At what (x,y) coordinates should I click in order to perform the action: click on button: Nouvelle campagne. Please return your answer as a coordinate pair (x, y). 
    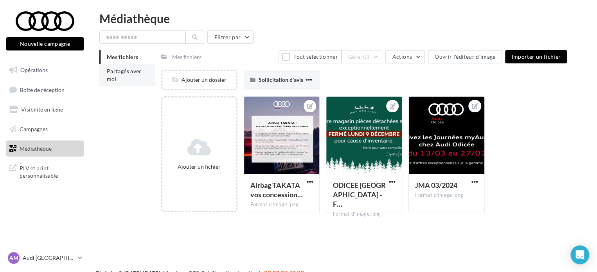
    Looking at the image, I should click on (45, 44).